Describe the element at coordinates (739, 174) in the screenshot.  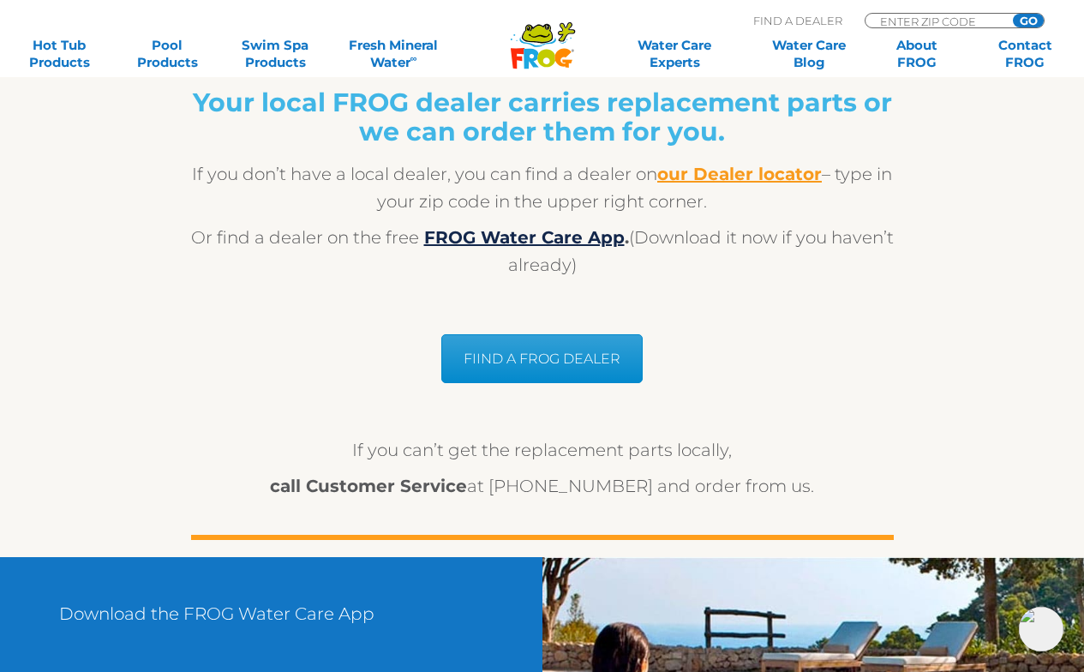
I see `b: our Dealer locator` at that location.